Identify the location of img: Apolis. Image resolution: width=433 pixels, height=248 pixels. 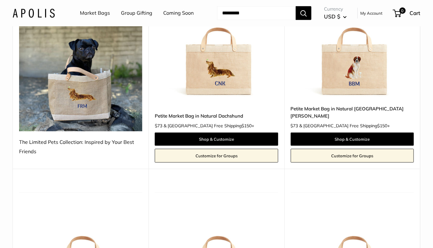
(34, 13).